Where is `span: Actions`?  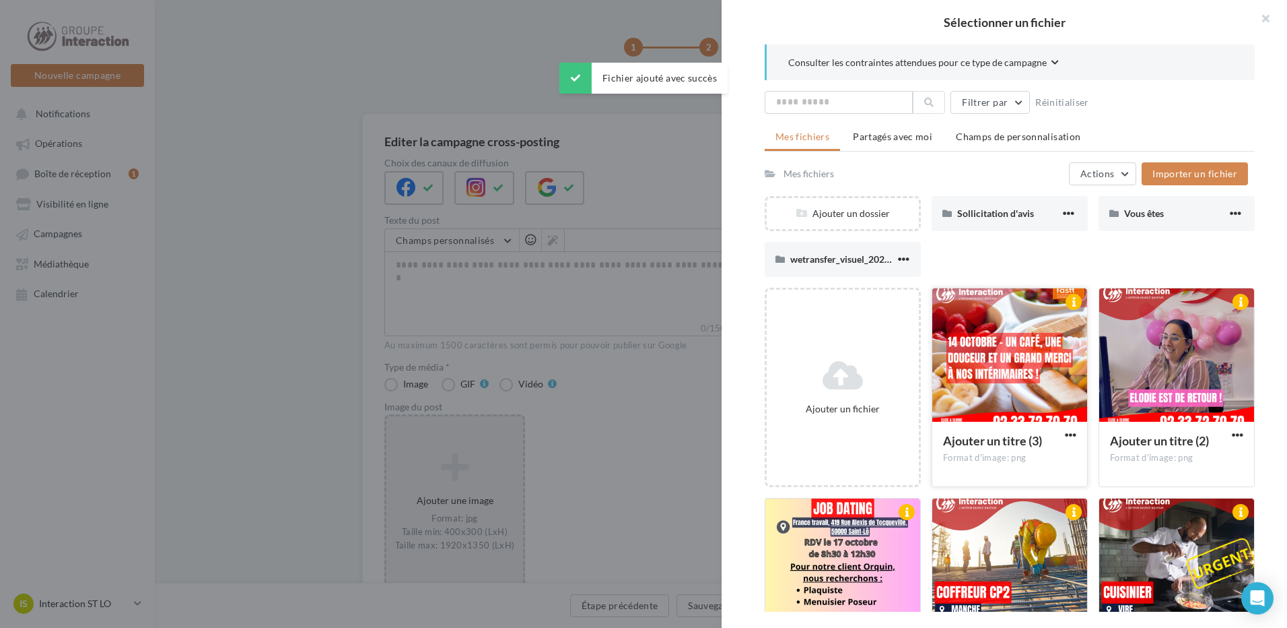 span: Actions is located at coordinates (1097, 173).